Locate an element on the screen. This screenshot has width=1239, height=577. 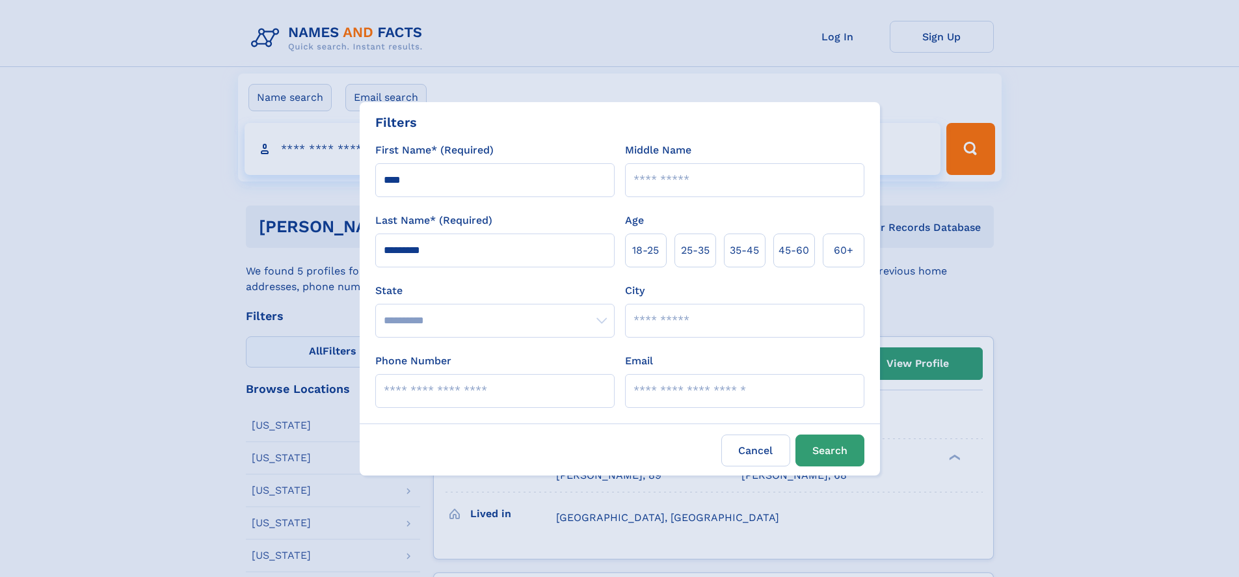
label: Age is located at coordinates (634, 220).